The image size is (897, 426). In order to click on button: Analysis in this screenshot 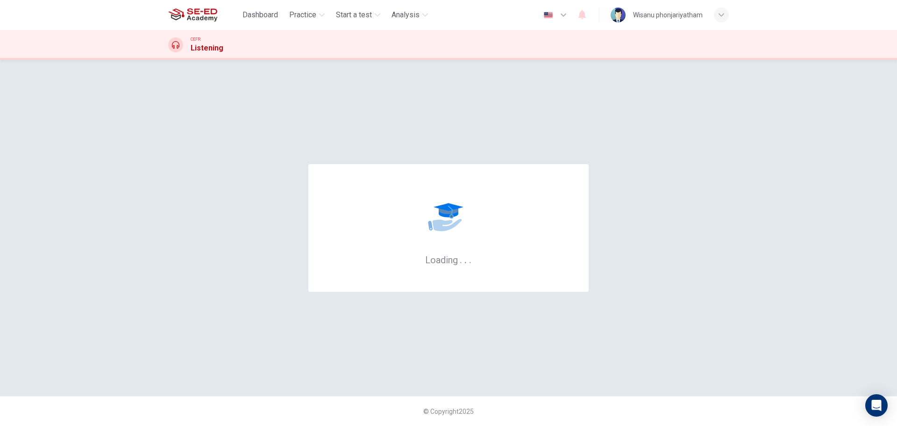, I will do `click(410, 15)`.